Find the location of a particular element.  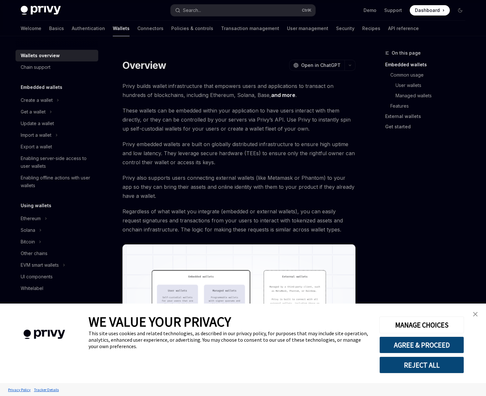

div: UI components is located at coordinates (37, 277).